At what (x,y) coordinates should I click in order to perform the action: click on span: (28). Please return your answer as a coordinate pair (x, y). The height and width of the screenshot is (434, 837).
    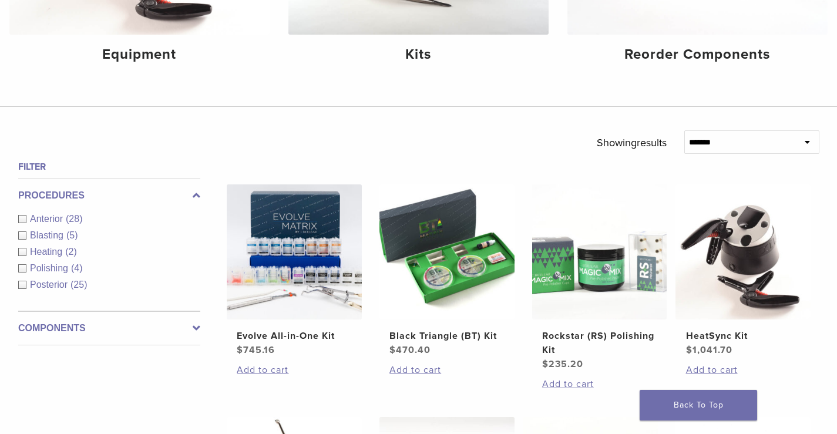
    Looking at the image, I should click on (74, 219).